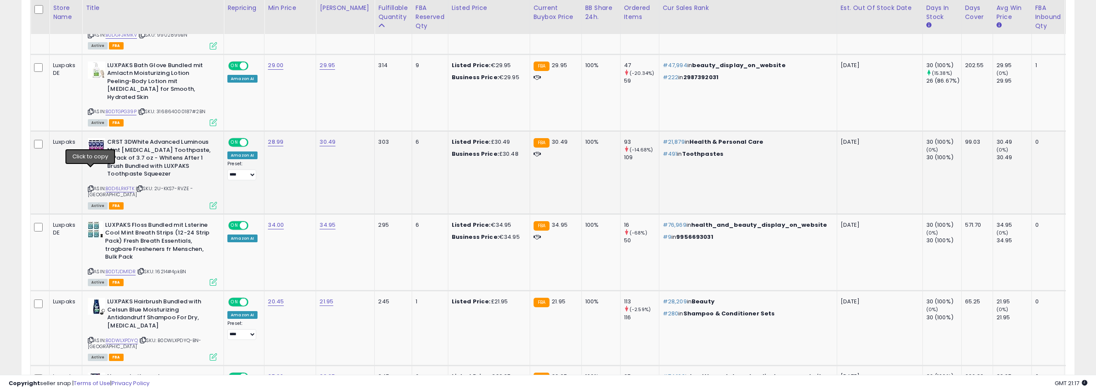 The height and width of the screenshot is (392, 1096). What do you see at coordinates (559, 225) in the screenshot?
I see `span: 34.95` at bounding box center [559, 225].